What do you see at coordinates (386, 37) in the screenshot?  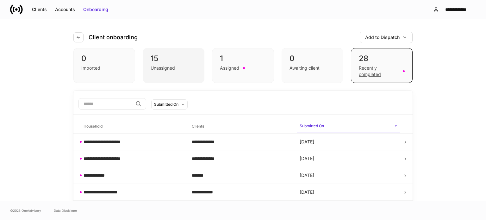 I see `button: Add to Dispatch` at bounding box center [386, 37].